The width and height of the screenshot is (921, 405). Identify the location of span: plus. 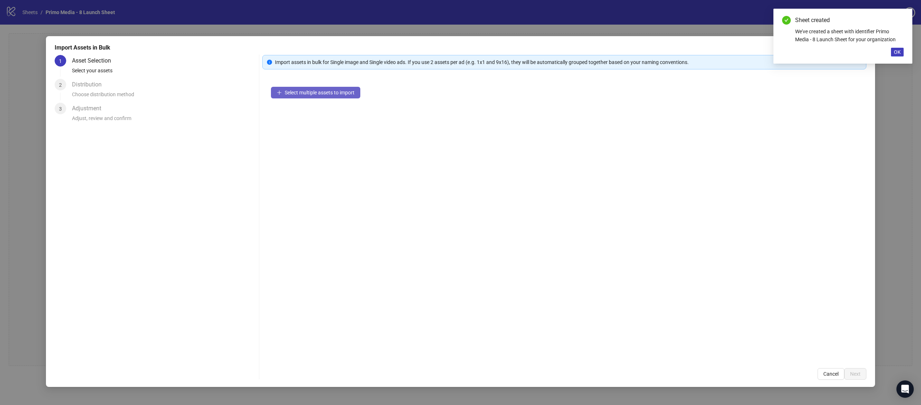
(279, 93).